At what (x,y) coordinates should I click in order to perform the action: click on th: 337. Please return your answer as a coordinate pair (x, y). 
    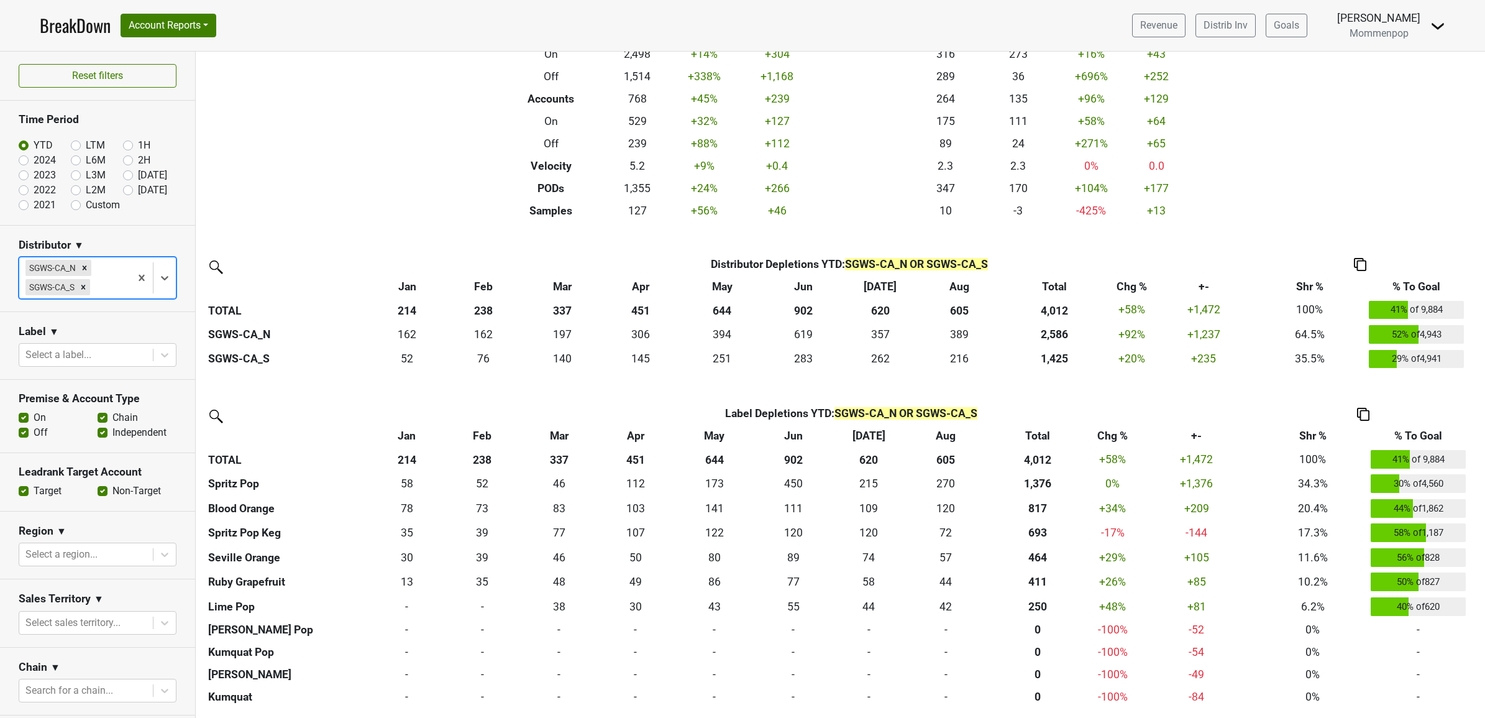
    Looking at the image, I should click on (562, 310).